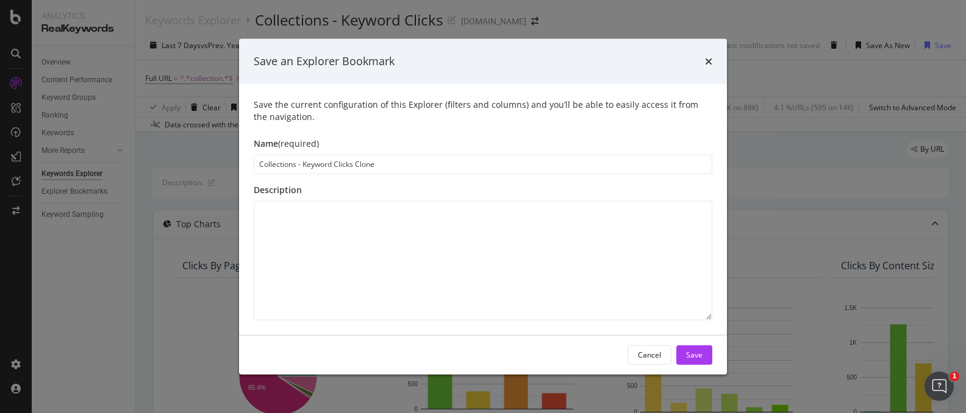 Image resolution: width=966 pixels, height=413 pixels. I want to click on input: Enter a name, so click(483, 164).